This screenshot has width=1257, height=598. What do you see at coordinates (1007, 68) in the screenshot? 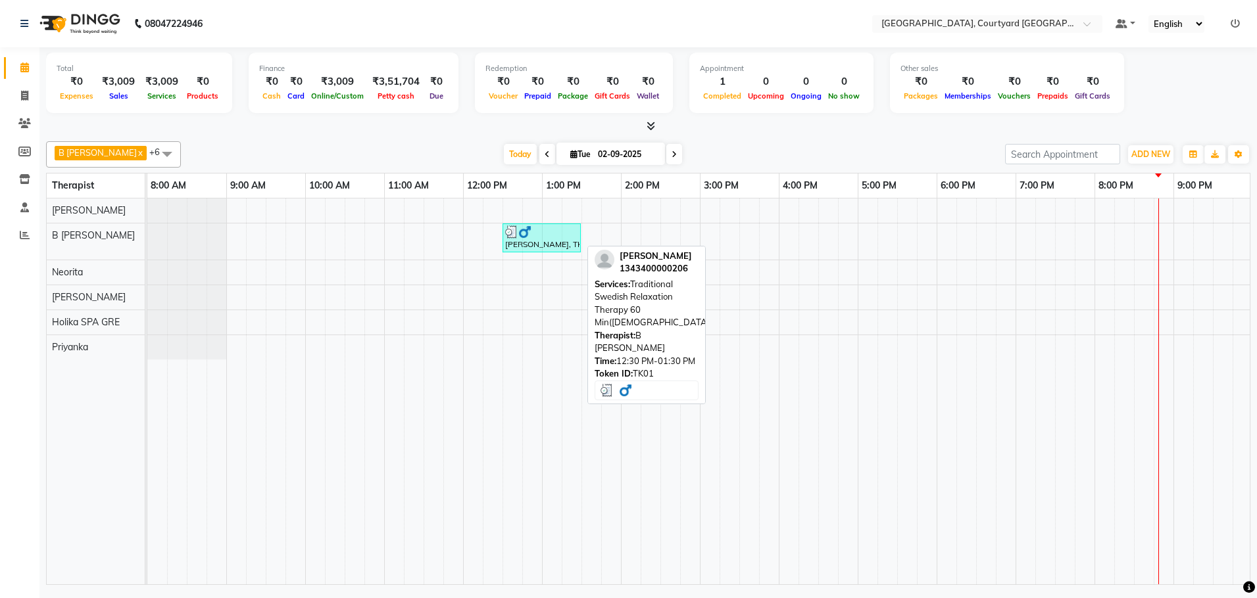
I see `div: Other sales` at bounding box center [1007, 68].